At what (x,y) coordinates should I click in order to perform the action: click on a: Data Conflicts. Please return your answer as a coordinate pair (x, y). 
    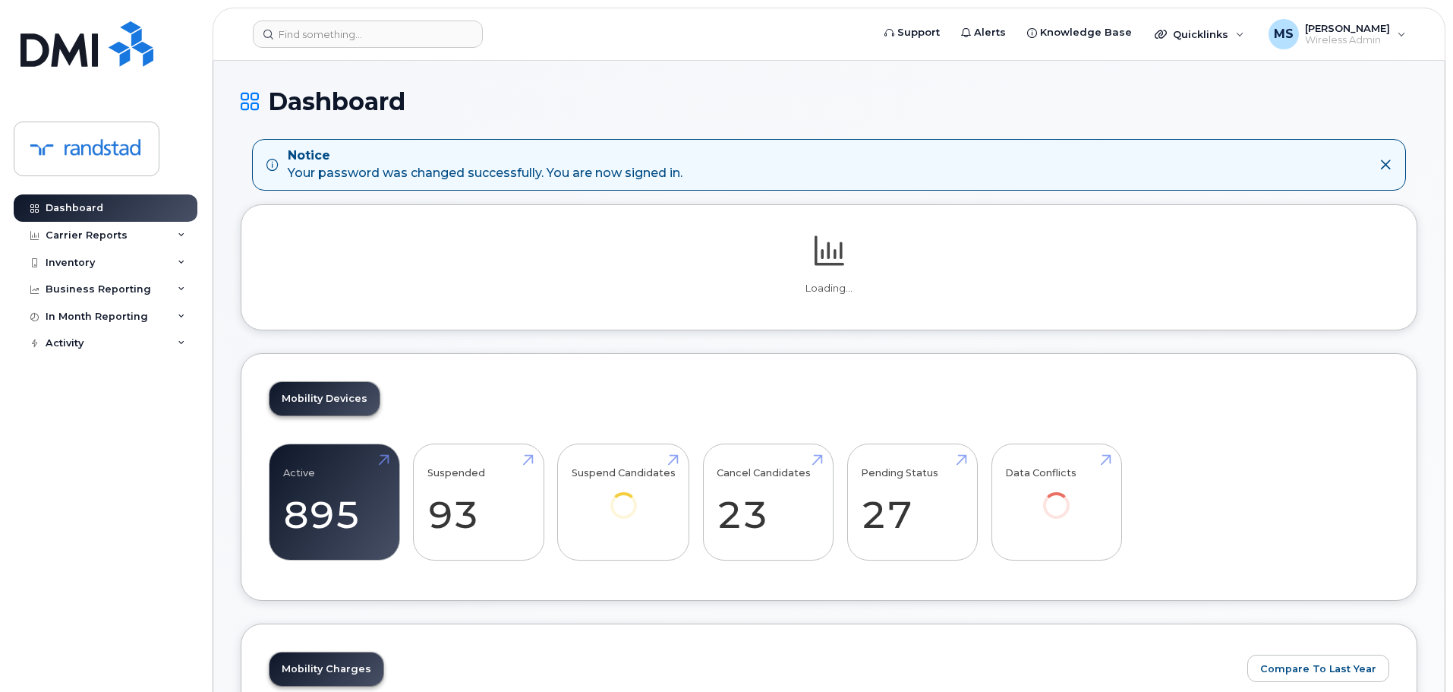
    Looking at the image, I should click on (1056, 495).